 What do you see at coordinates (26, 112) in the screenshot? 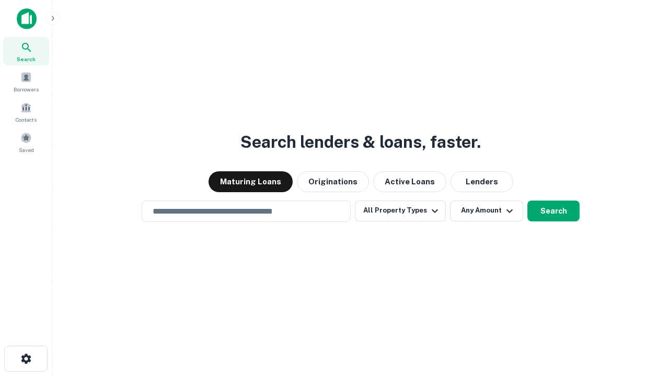
I see `div: Contacts` at bounding box center [26, 112].